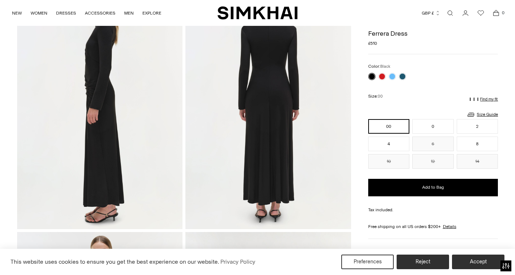 The height and width of the screenshot is (275, 515). I want to click on a: EXPLORE, so click(152, 13).